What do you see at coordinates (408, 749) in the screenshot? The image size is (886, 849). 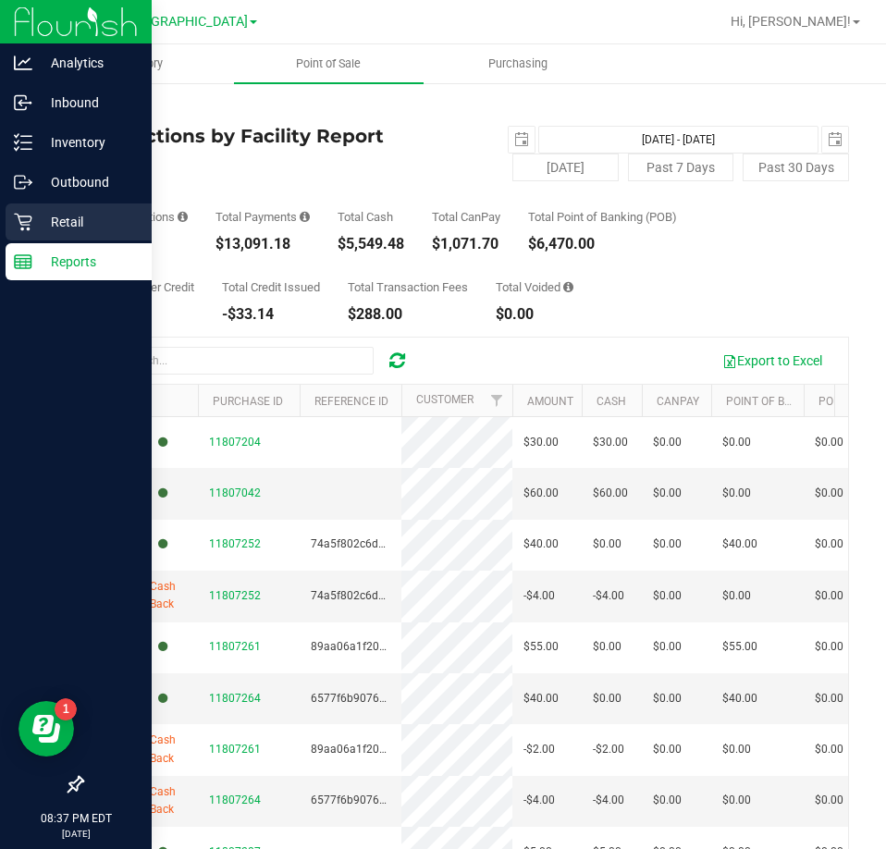 I see `span: 89aa06a1f20a6ff2cc69536273c3ac4a` at bounding box center [408, 749].